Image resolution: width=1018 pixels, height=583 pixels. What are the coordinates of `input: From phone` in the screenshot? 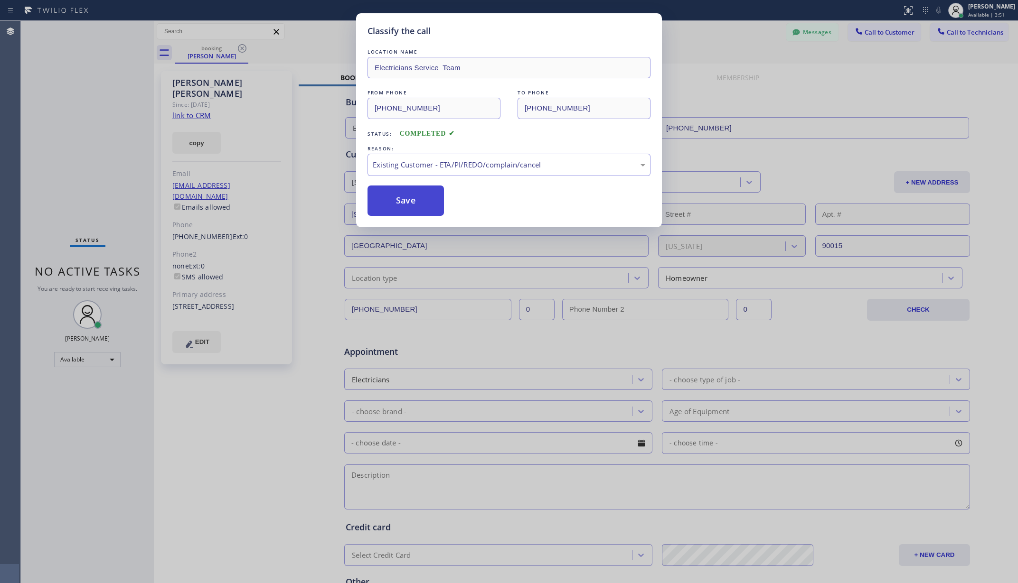 It's located at (434, 108).